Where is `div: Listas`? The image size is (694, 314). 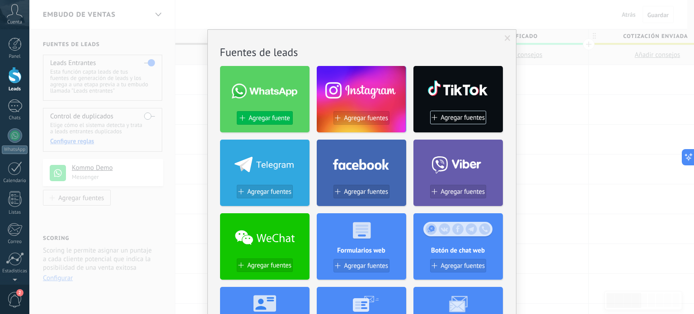
div: Listas is located at coordinates (15, 212).